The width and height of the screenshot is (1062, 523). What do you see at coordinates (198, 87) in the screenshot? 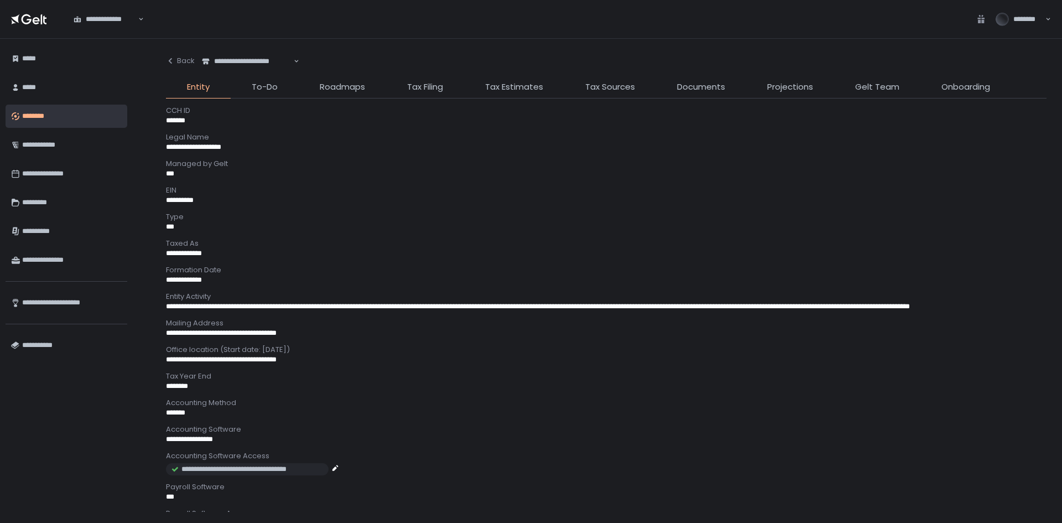
I see `span: Entity` at bounding box center [198, 87].